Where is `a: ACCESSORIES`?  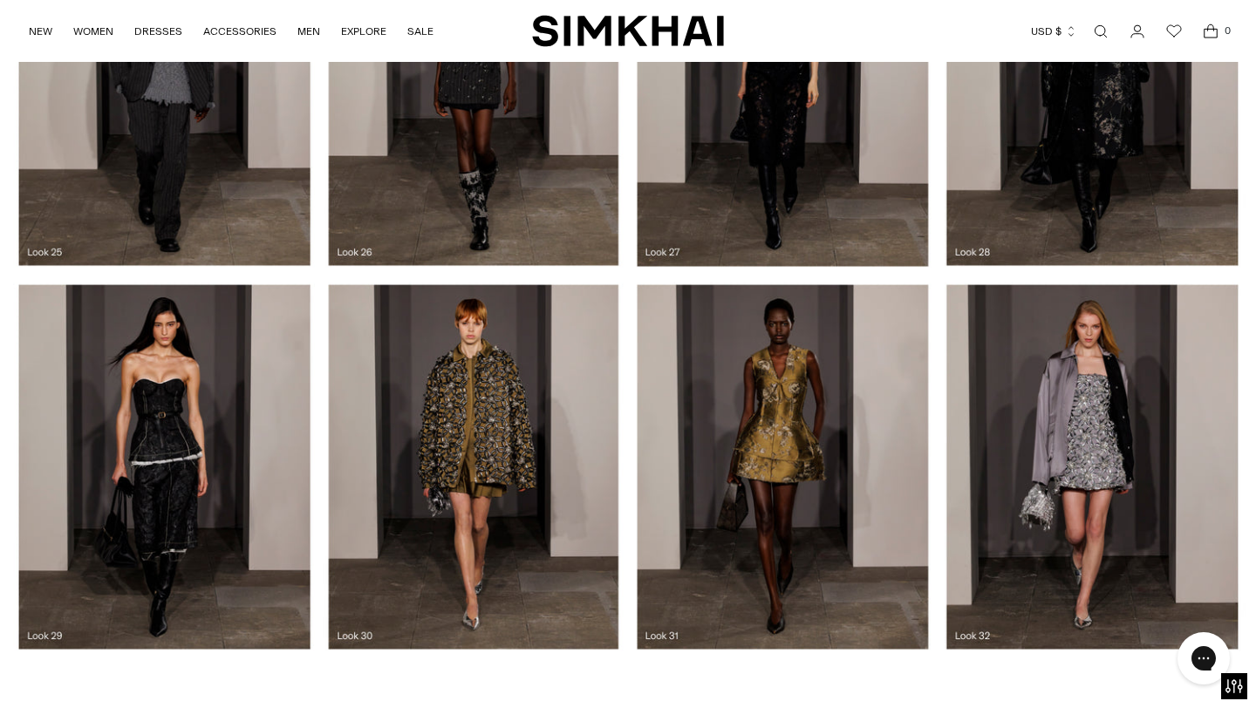 a: ACCESSORIES is located at coordinates (240, 31).